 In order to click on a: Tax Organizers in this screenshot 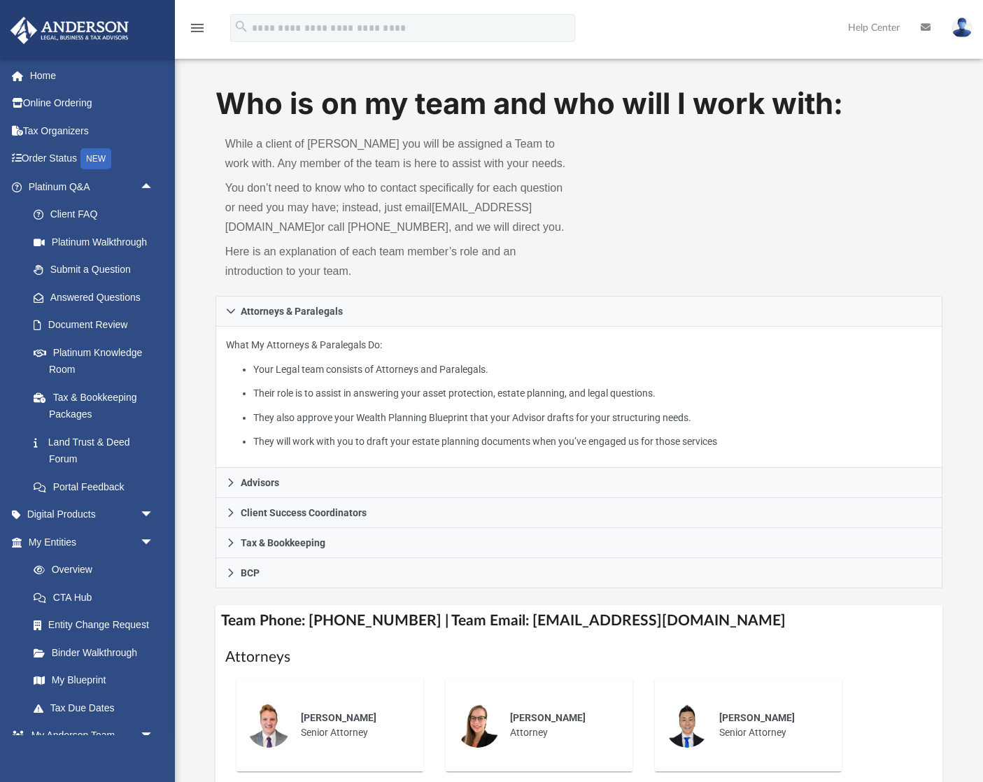, I will do `click(92, 131)`.